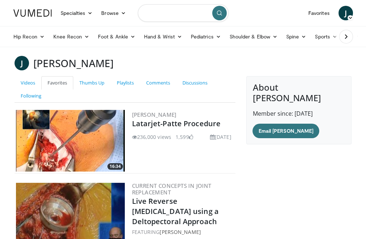 Image resolution: width=366 pixels, height=239 pixels. I want to click on a: 16:34, so click(70, 141).